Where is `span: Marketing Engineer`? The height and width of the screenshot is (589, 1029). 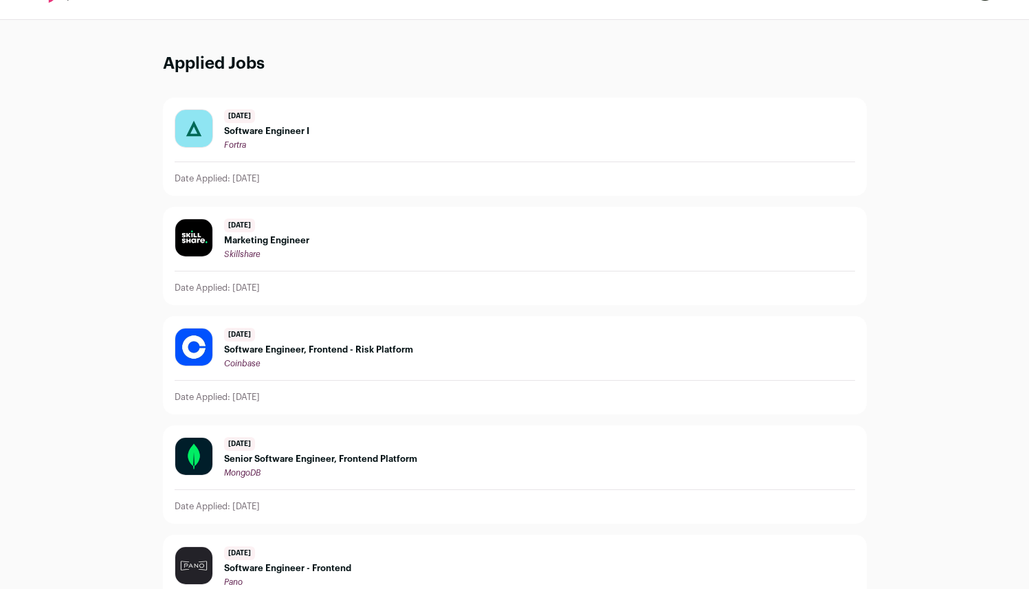
span: Marketing Engineer is located at coordinates (267, 241).